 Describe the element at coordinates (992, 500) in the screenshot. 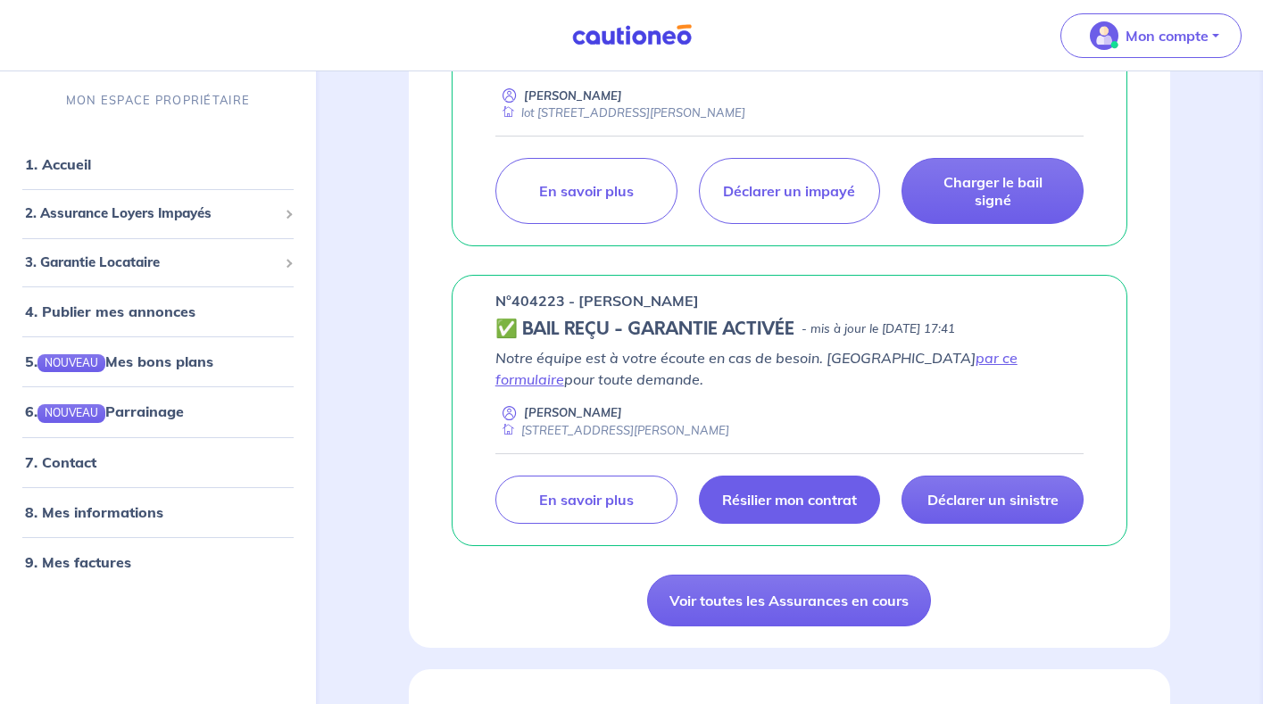

I see `a: Déclarer un sinistre` at that location.